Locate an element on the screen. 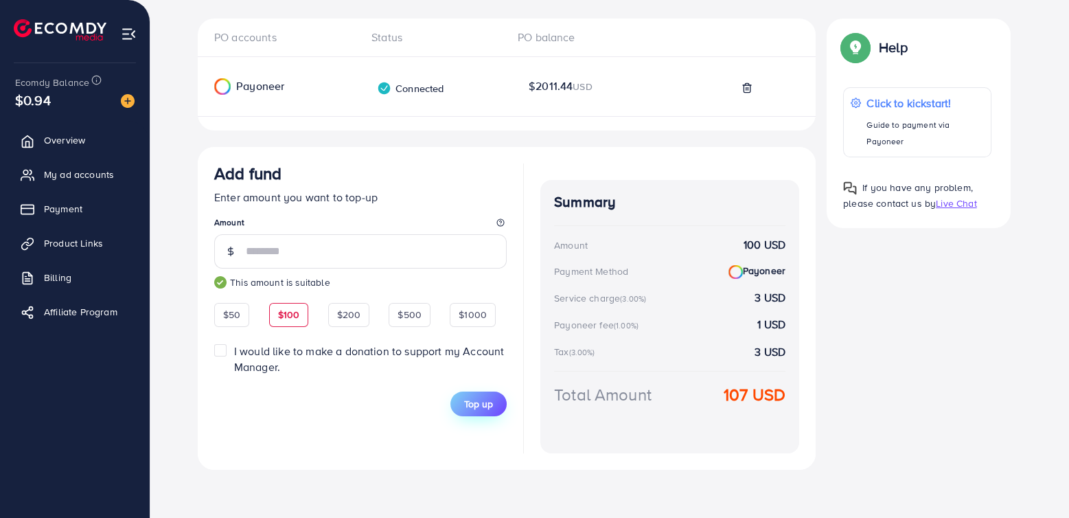  span: $50 is located at coordinates (231, 314).